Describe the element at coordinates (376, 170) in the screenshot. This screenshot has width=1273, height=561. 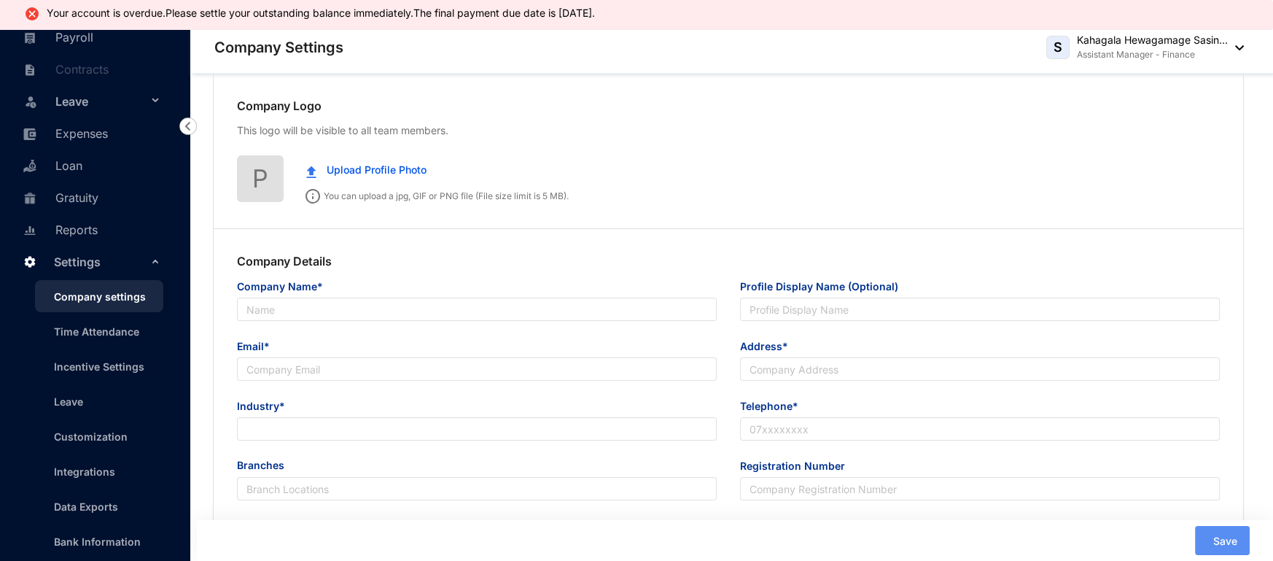
I see `span: Upload Profile Photo` at that location.